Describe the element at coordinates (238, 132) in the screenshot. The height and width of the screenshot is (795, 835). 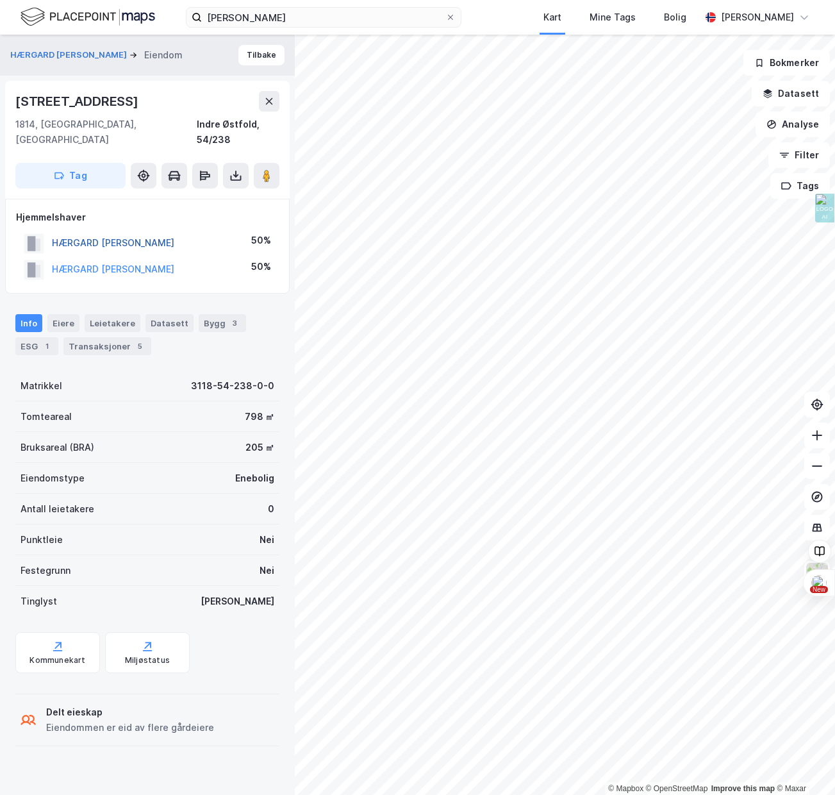
I see `div: Indre Østfold, 54/238` at that location.